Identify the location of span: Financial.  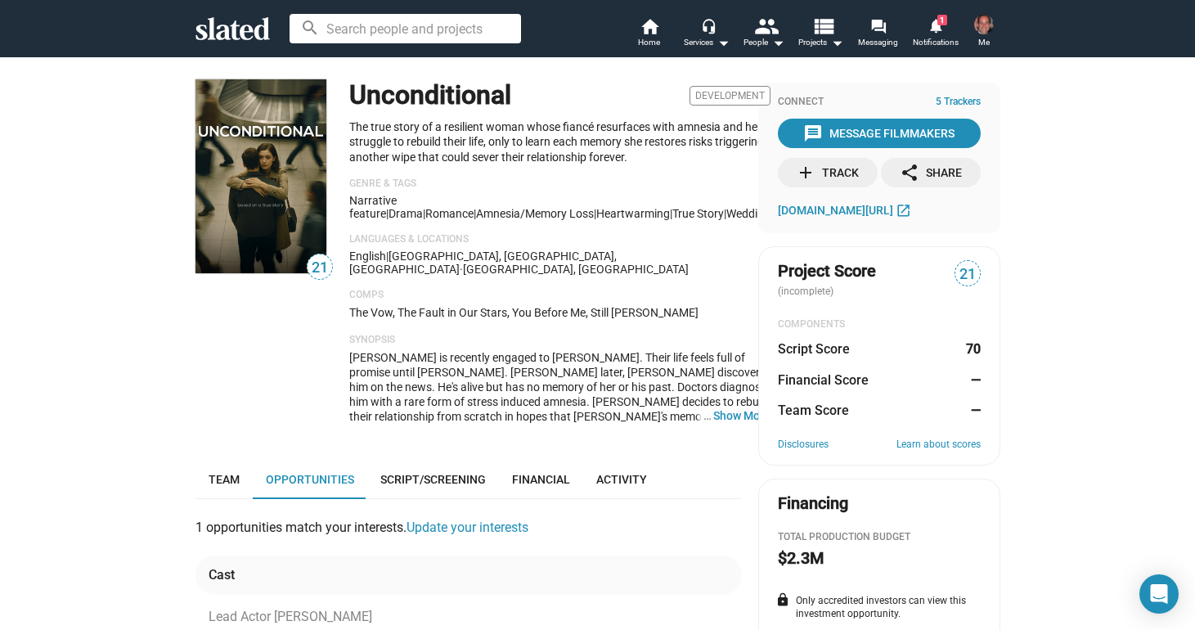
(541, 479).